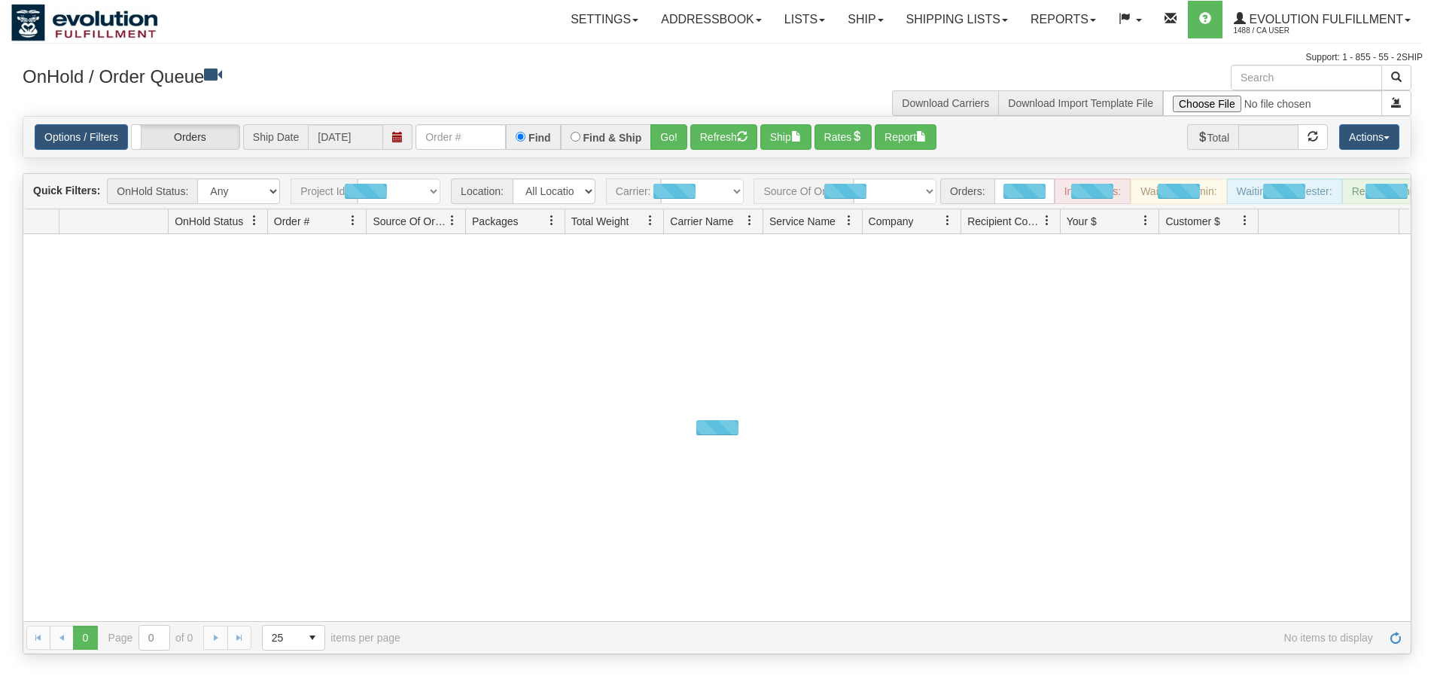  Describe the element at coordinates (312, 638) in the screenshot. I see `span: select` at that location.